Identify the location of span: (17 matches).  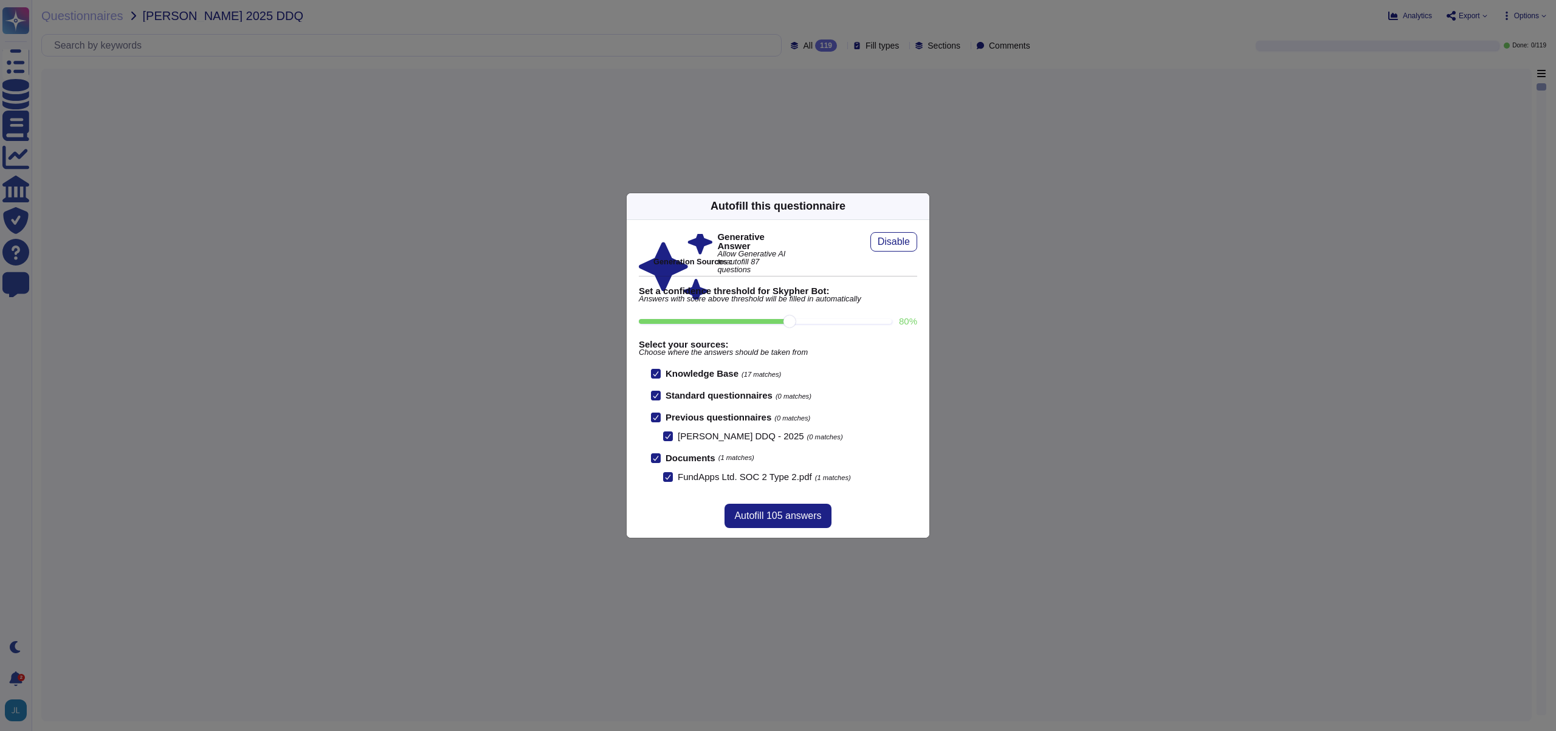
(761, 374).